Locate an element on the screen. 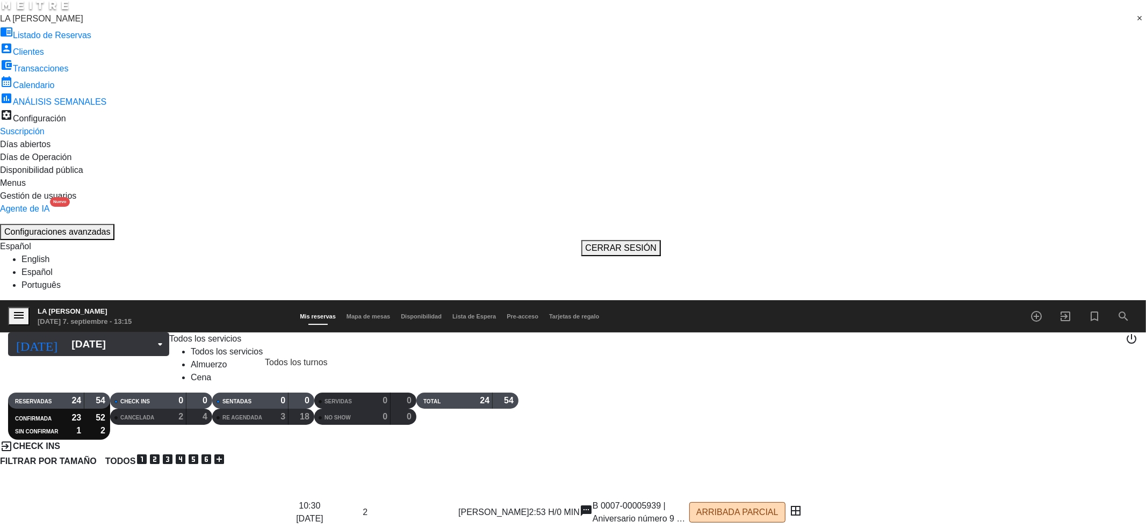 The width and height of the screenshot is (1146, 529). i: power_settings_new is located at coordinates (1132, 339).